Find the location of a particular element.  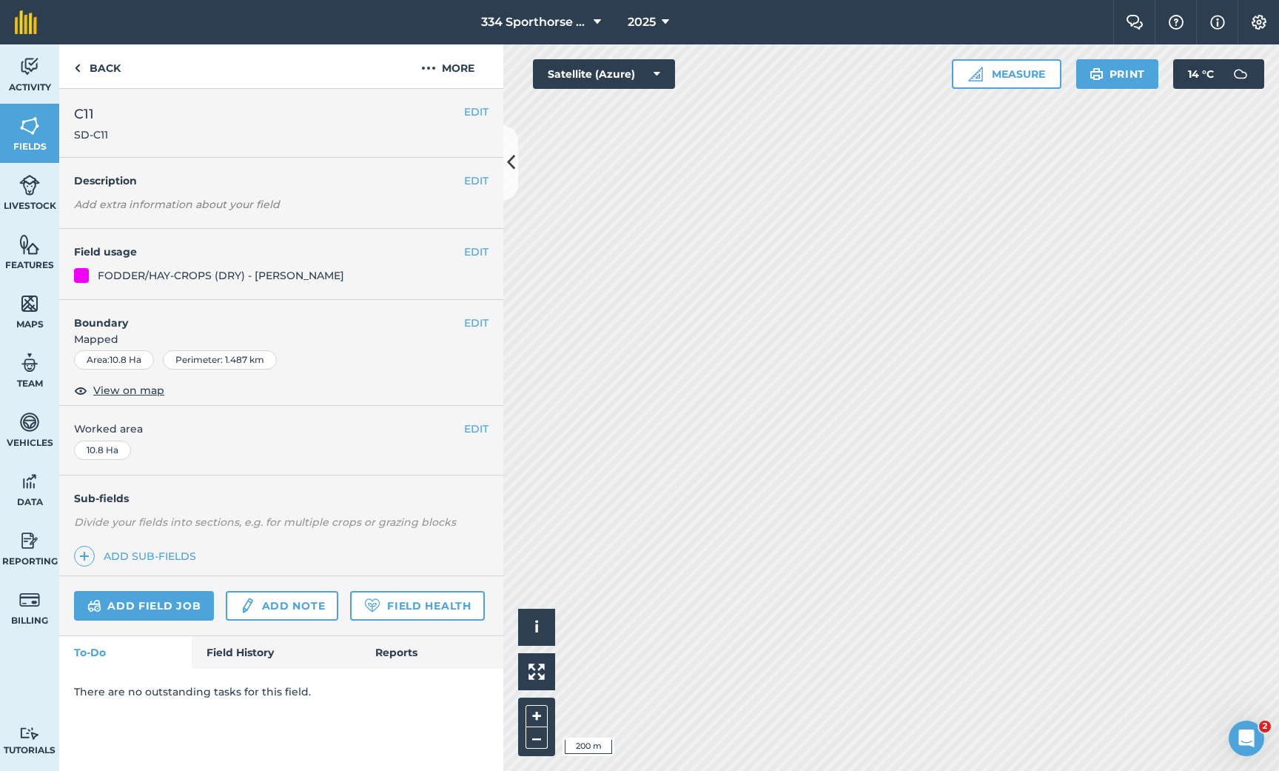

span: i is located at coordinates (537, 626).